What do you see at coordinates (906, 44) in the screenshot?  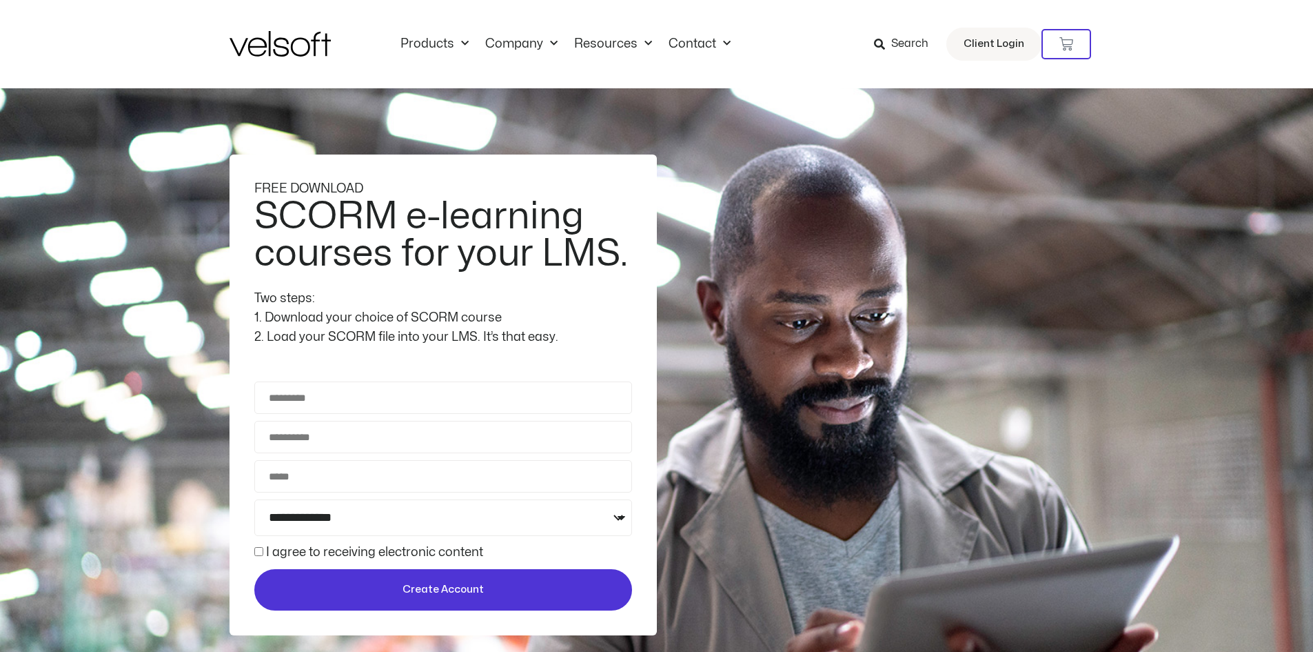 I see `a: Search` at bounding box center [906, 44].